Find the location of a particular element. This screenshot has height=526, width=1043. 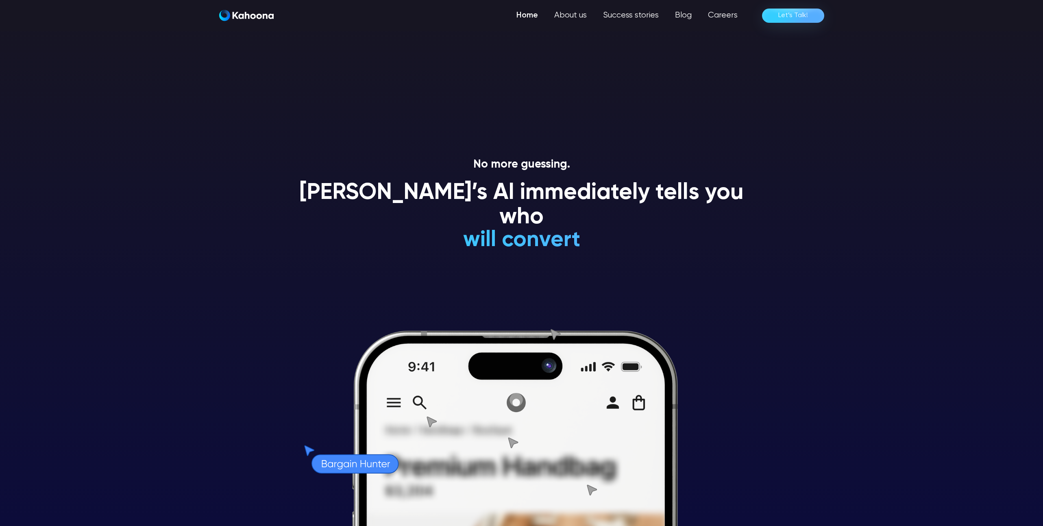

a: Let’s Talk! is located at coordinates (793, 15).